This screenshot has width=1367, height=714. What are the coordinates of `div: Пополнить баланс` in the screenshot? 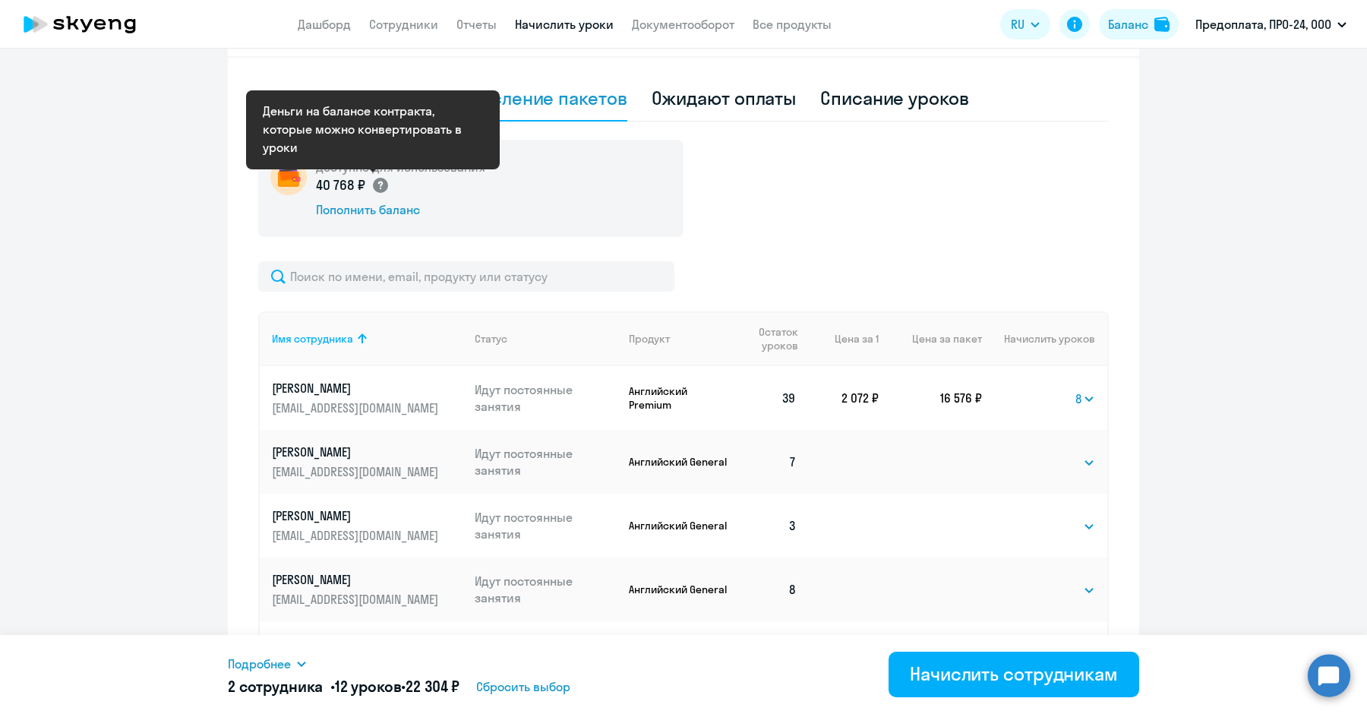 It's located at (400, 210).